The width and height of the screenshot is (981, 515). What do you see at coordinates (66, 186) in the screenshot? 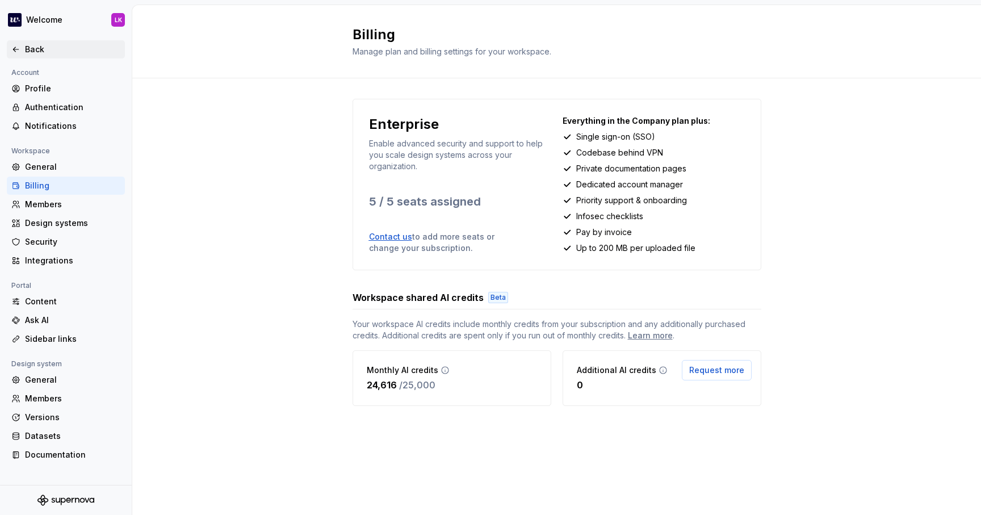
I see `a: Billing` at bounding box center [66, 186].